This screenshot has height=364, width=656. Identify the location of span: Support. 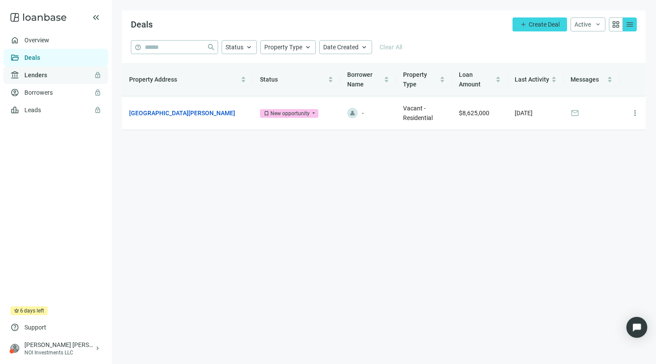
(35, 327).